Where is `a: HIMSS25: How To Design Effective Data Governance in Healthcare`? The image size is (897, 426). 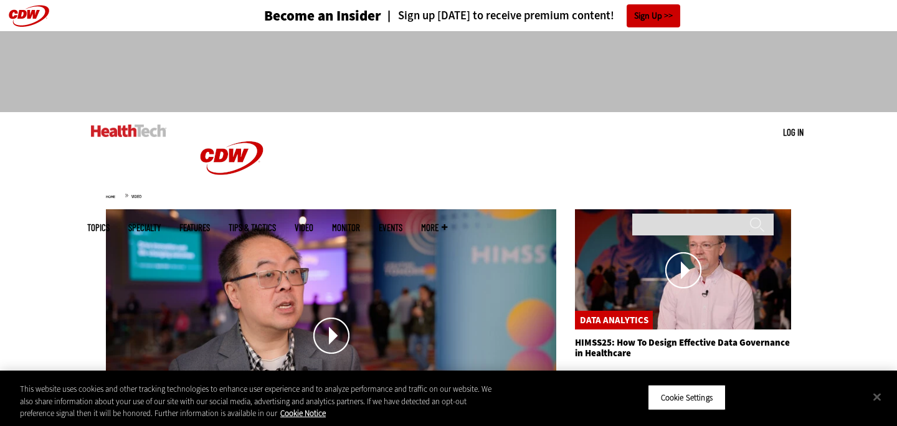 a: HIMSS25: How To Design Effective Data Governance in Healthcare is located at coordinates (682, 347).